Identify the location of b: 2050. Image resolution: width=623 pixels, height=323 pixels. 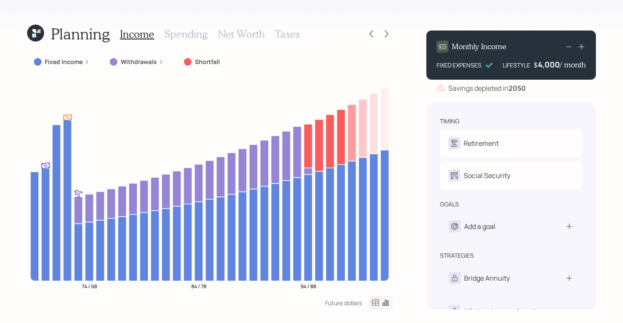
(517, 88).